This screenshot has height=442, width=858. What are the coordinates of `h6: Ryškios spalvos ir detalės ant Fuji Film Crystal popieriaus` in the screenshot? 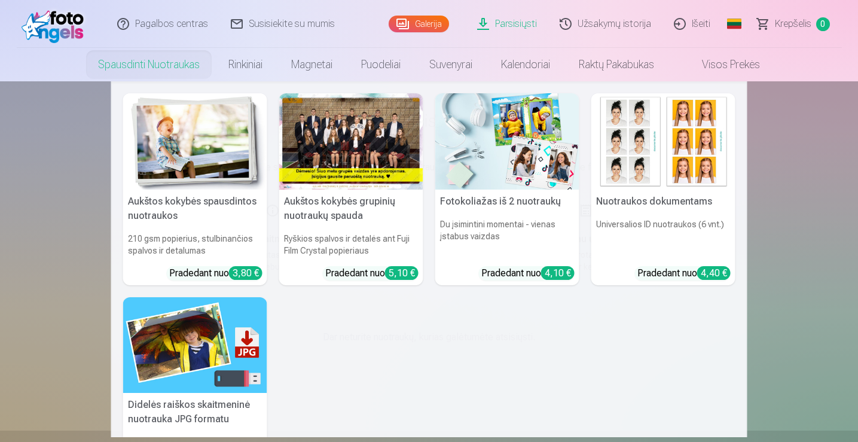 It's located at (351, 245).